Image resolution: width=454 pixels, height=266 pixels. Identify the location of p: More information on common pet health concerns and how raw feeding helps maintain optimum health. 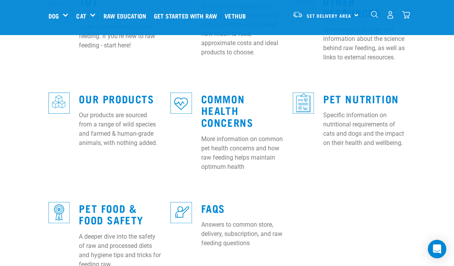
(242, 153).